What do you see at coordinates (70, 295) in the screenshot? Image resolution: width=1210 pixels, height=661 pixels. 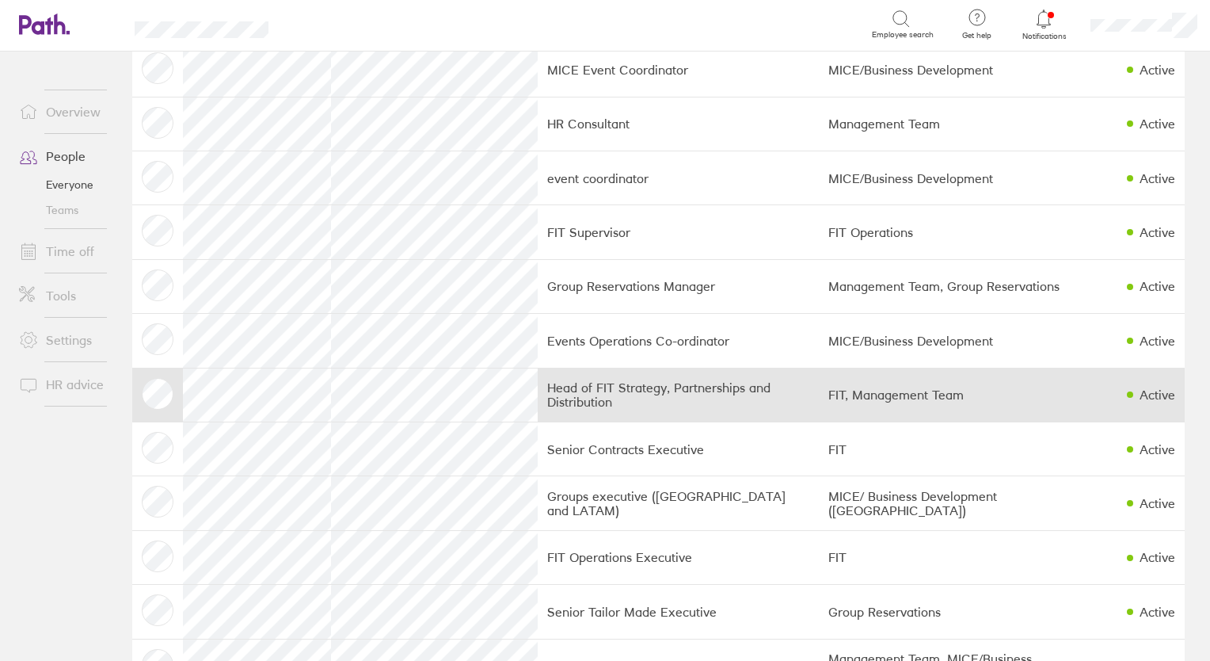 I see `a: Tools` at bounding box center [70, 295].